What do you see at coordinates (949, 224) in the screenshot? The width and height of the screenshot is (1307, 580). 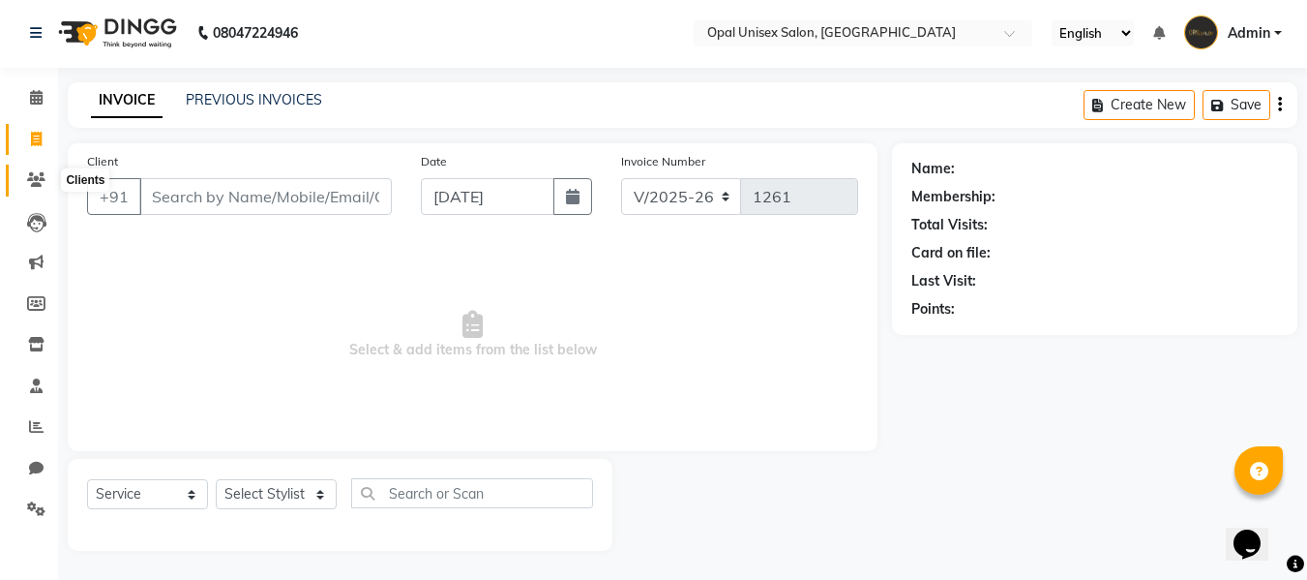 I see `div: Total Visits:` at bounding box center [949, 224].